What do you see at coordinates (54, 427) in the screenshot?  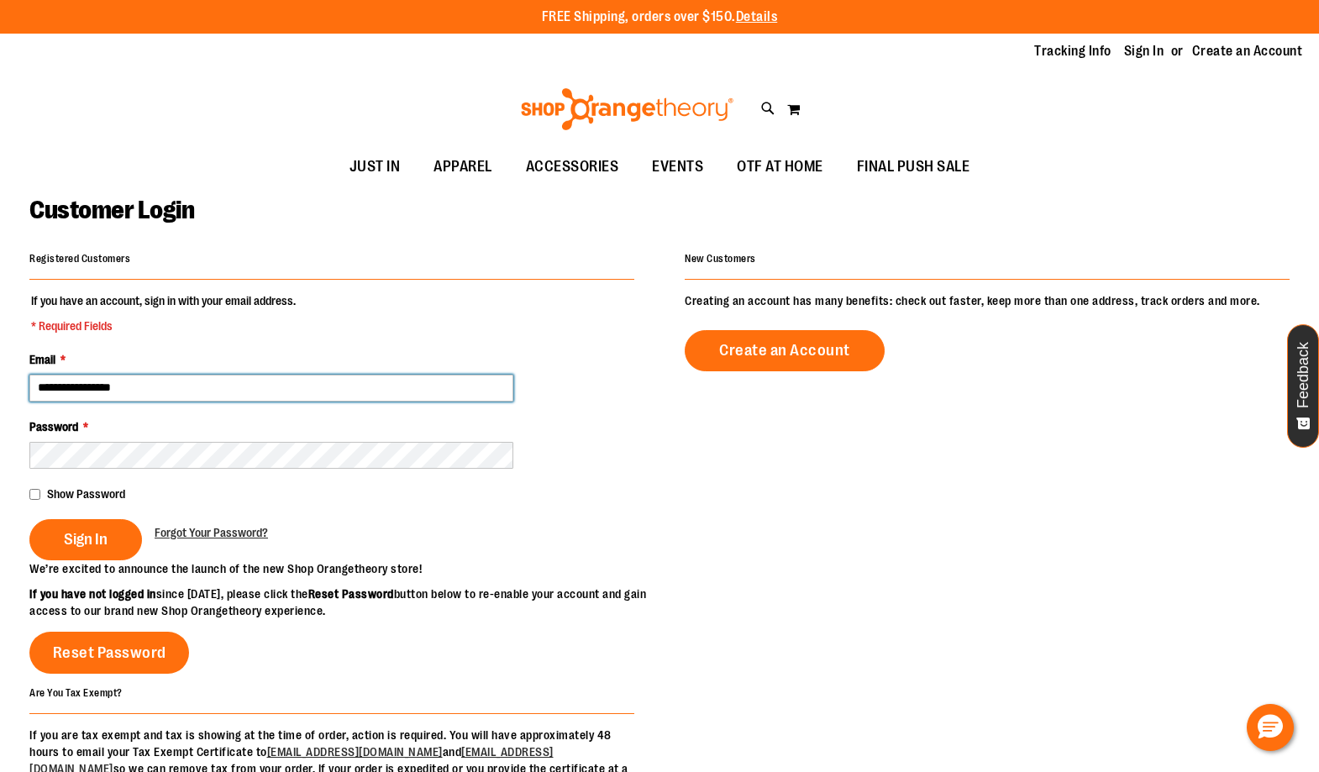 I see `span: Password` at bounding box center [54, 427].